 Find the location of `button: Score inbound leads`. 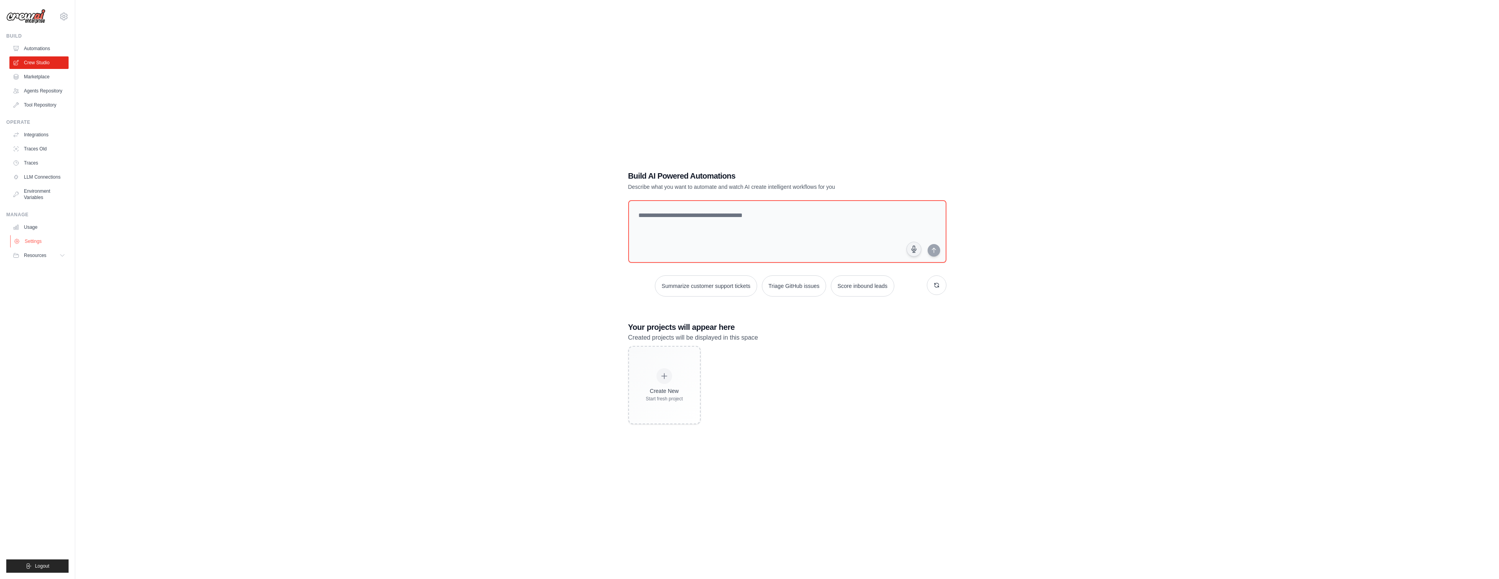

button: Score inbound leads is located at coordinates (863, 286).